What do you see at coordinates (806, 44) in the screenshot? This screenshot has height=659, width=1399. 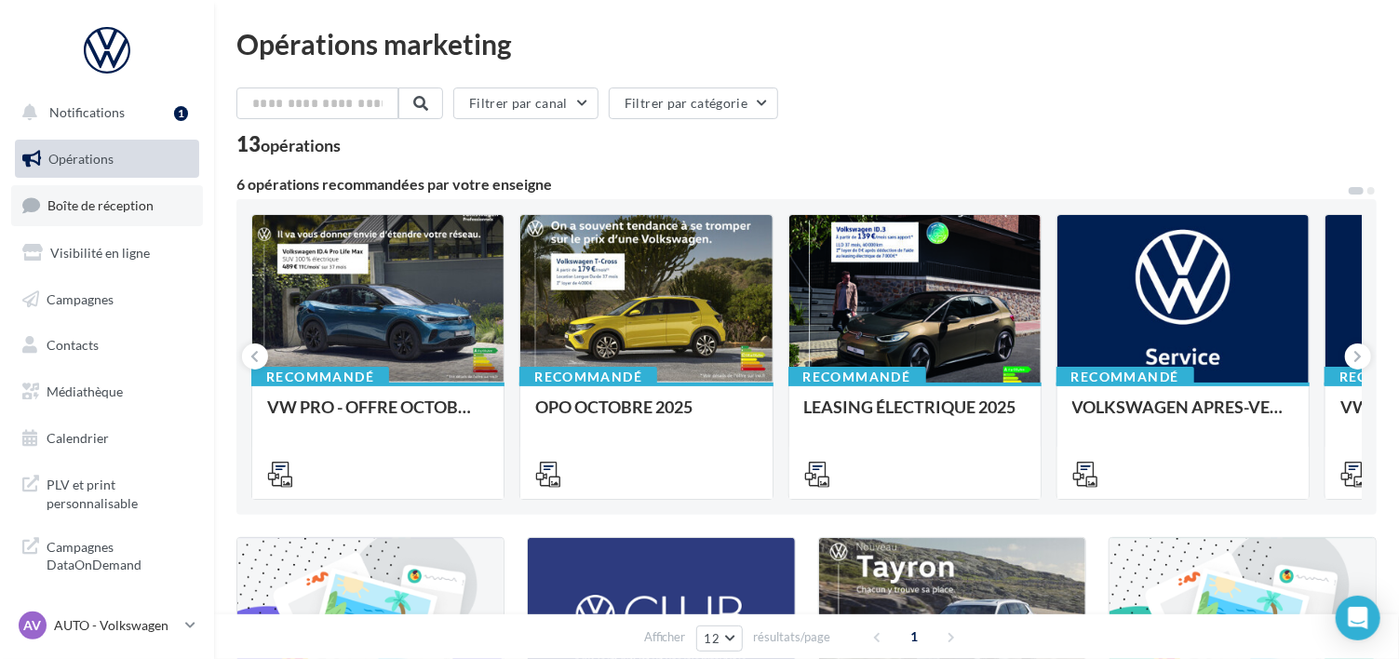 I see `div: Opérations marketing` at bounding box center [806, 44].